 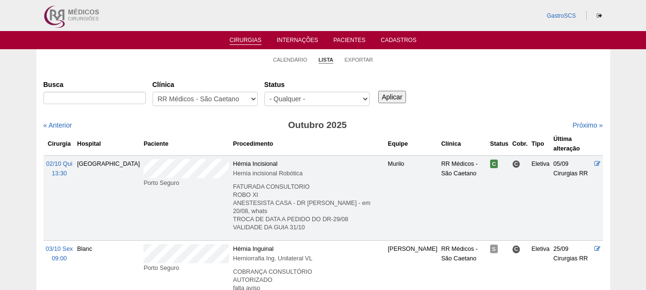 I want to click on span: Suspensa, so click(x=494, y=249).